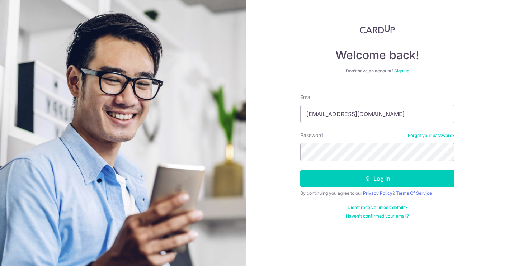 This screenshot has width=509, height=266. I want to click on div: By continuing you agree to our &, so click(377, 193).